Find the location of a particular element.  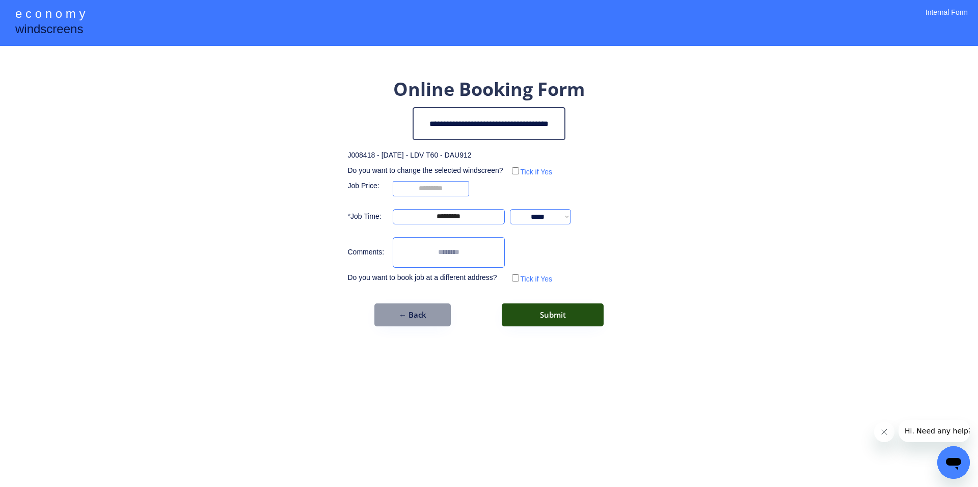

button: Submit is located at coordinates (553, 314).